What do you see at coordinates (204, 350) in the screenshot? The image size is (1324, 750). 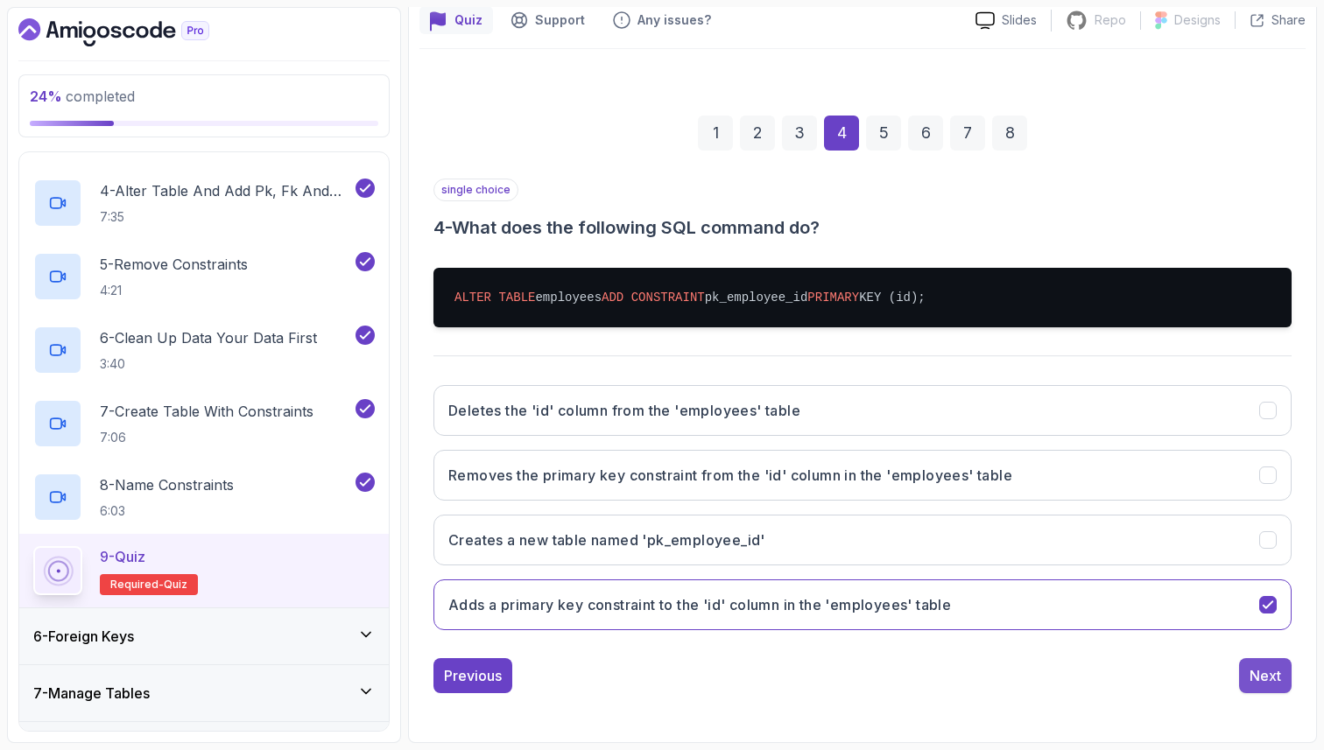 I see `button: 6-Clean Up Data Your Data First3:40` at bounding box center [204, 350].